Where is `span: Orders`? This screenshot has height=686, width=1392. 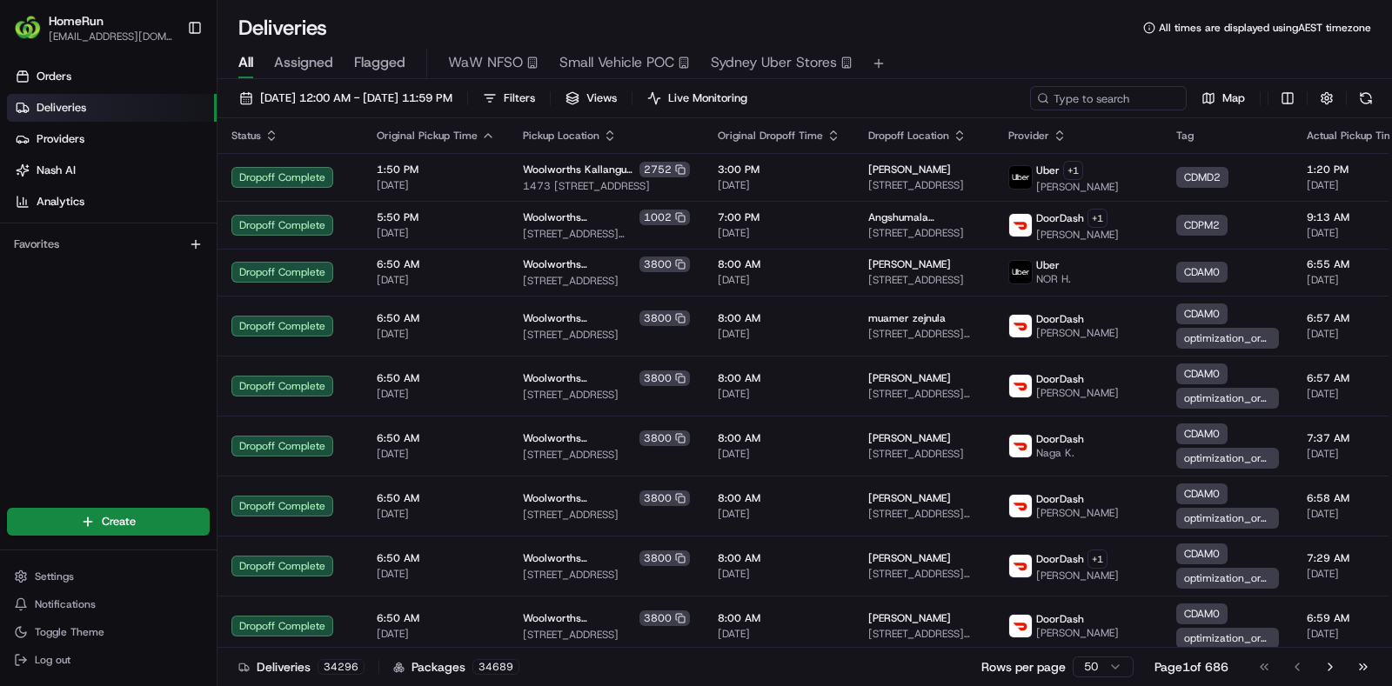
span: Orders is located at coordinates (54, 77).